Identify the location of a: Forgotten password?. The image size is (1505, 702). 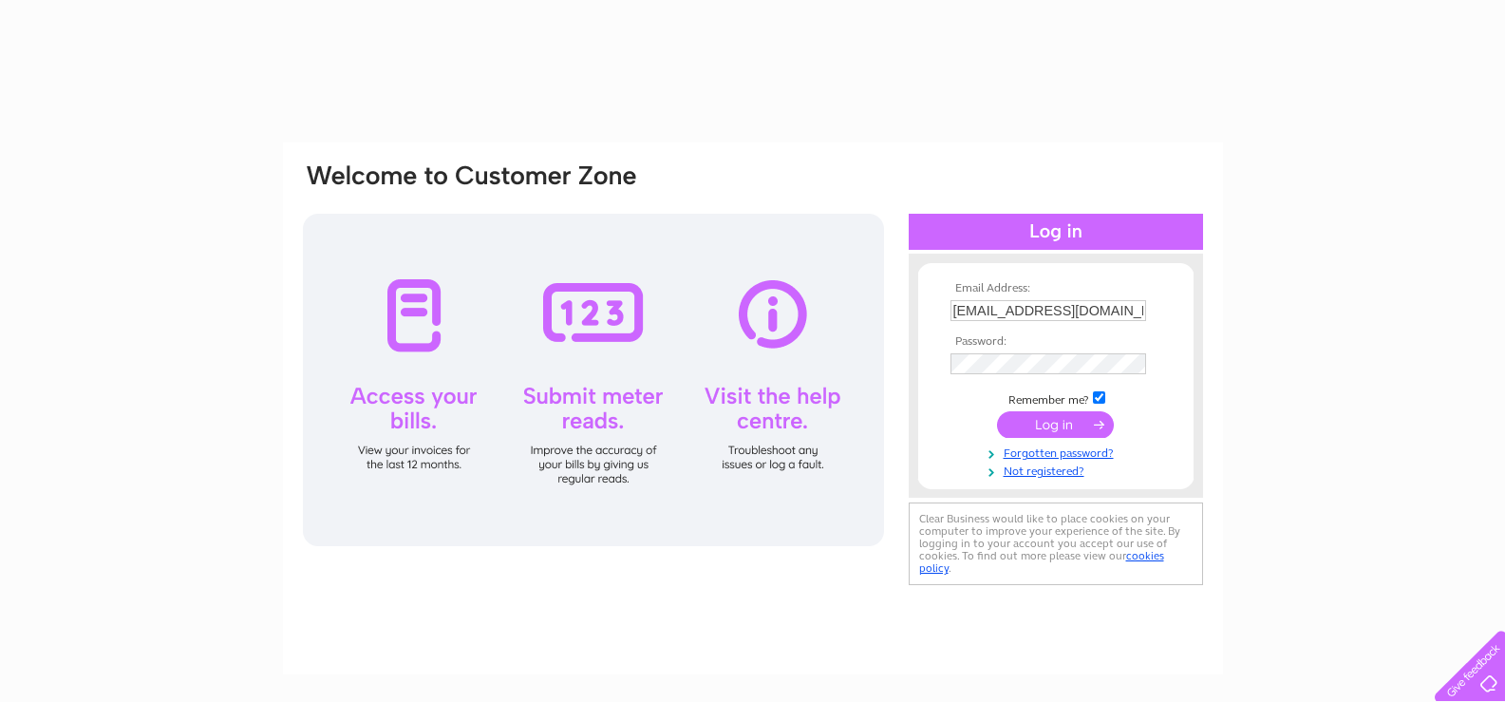
(1058, 451).